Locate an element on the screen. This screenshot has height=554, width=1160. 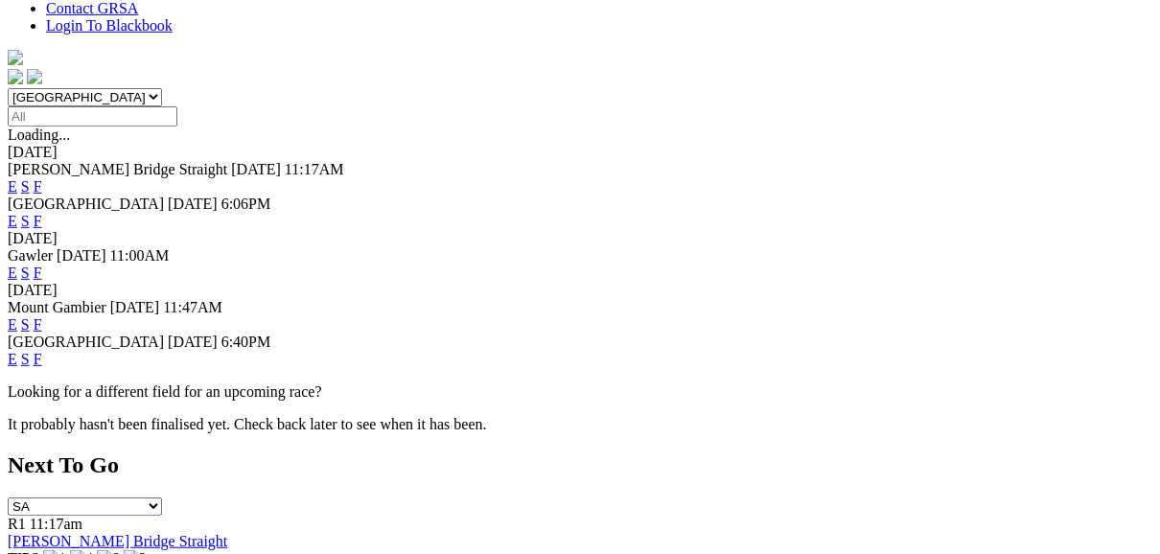
a: Login To Blackbook is located at coordinates (109, 25).